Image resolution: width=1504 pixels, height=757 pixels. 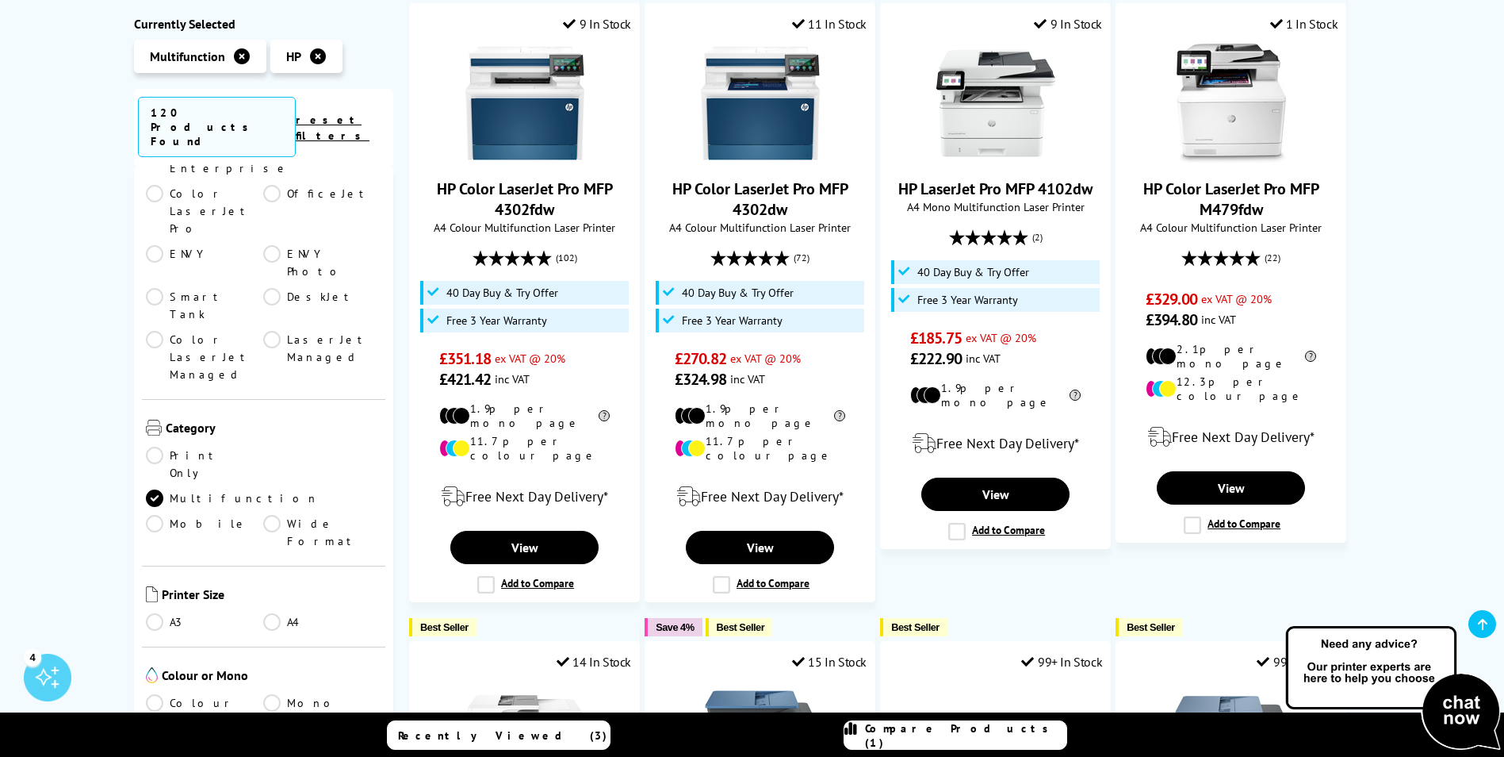 I want to click on div: Currently Selected, so click(x=264, y=24).